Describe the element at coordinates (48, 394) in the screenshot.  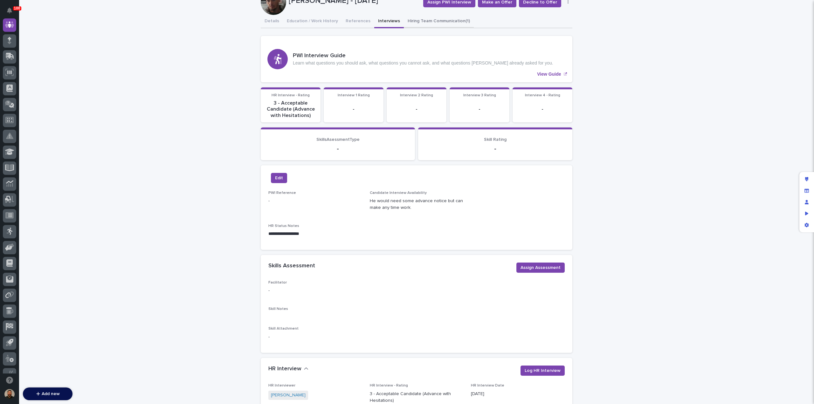
I see `button: Add new` at that location.